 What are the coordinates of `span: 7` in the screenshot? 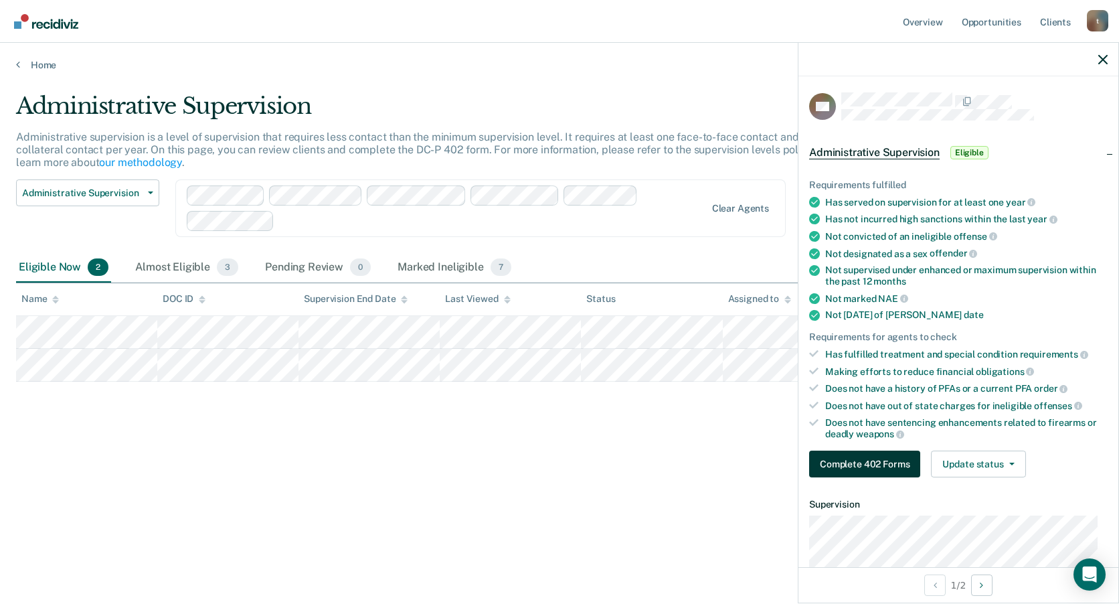 It's located at (501, 267).